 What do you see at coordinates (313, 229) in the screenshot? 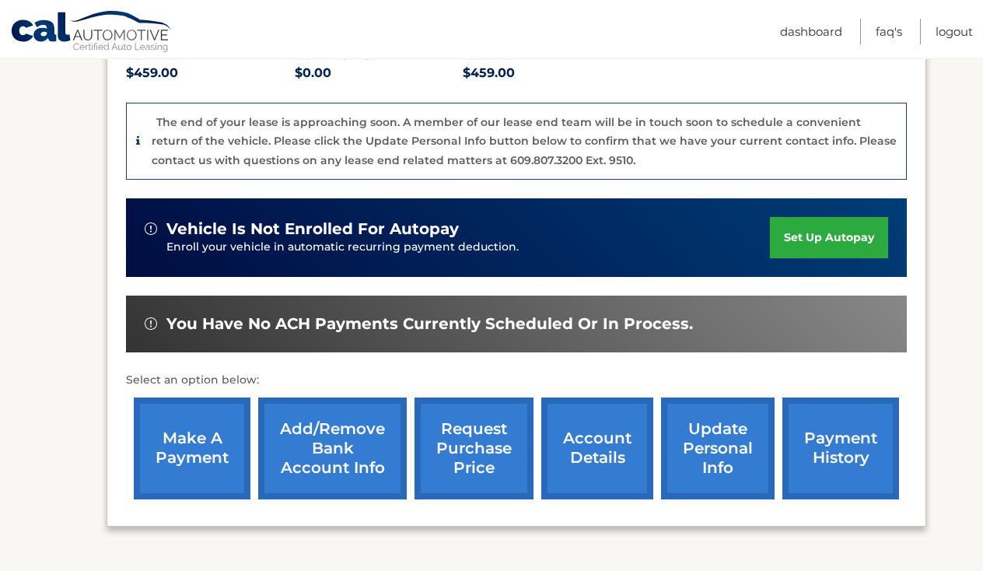
I see `span: vehicle is not enrolled for autopay` at bounding box center [313, 229].